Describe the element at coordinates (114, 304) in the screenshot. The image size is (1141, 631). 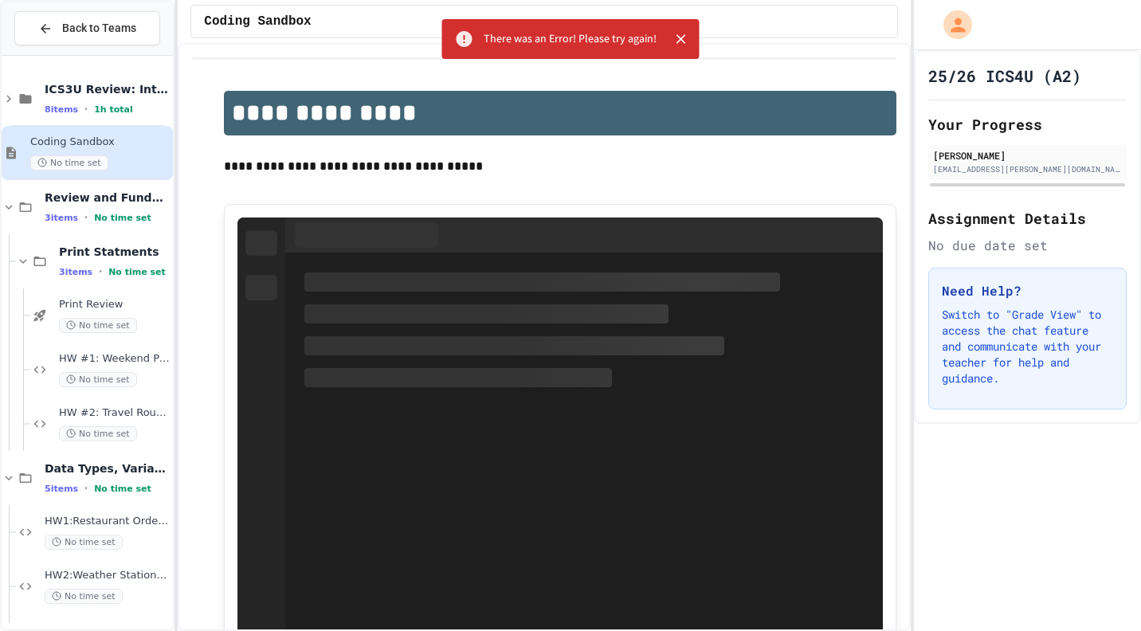
I see `span: Print Review` at that location.